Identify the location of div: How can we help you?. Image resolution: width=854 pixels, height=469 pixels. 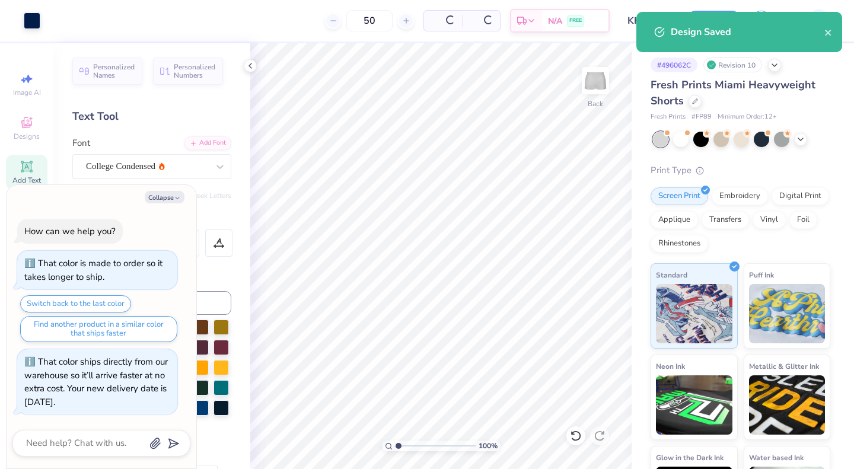
(70, 231).